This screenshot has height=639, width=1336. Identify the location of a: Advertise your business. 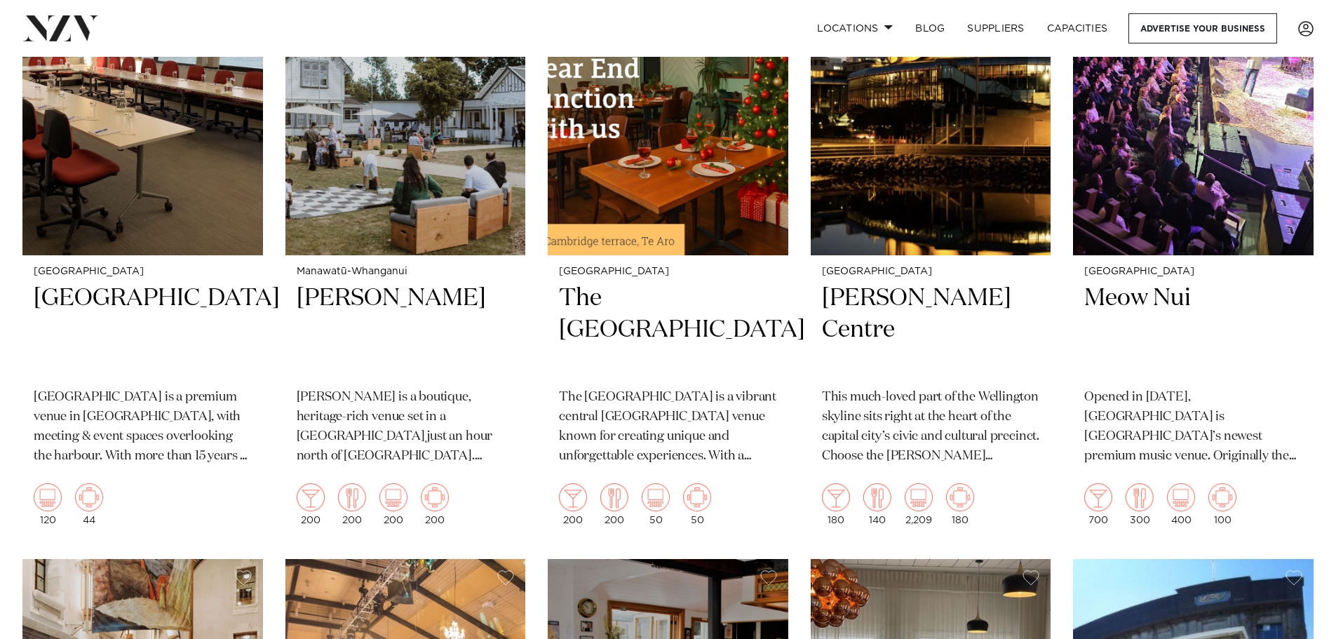
(1203, 28).